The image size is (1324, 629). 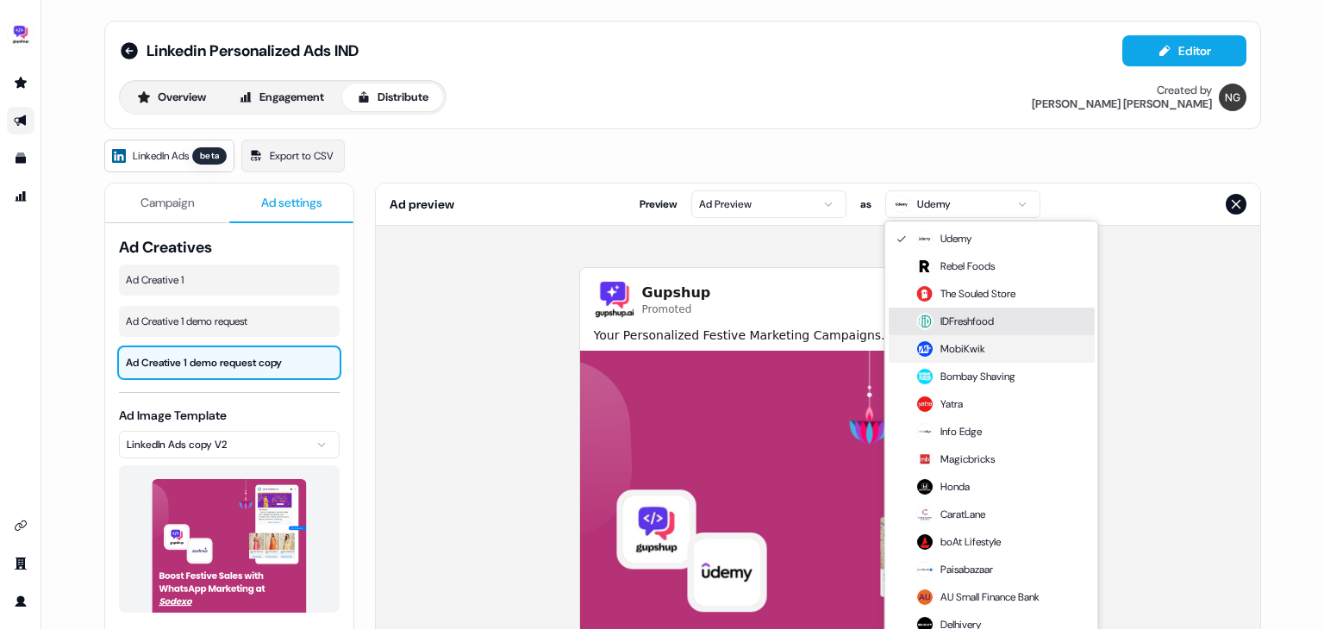 What do you see at coordinates (978, 597) in the screenshot?
I see `div: AU Small Finance Bank` at bounding box center [978, 597].